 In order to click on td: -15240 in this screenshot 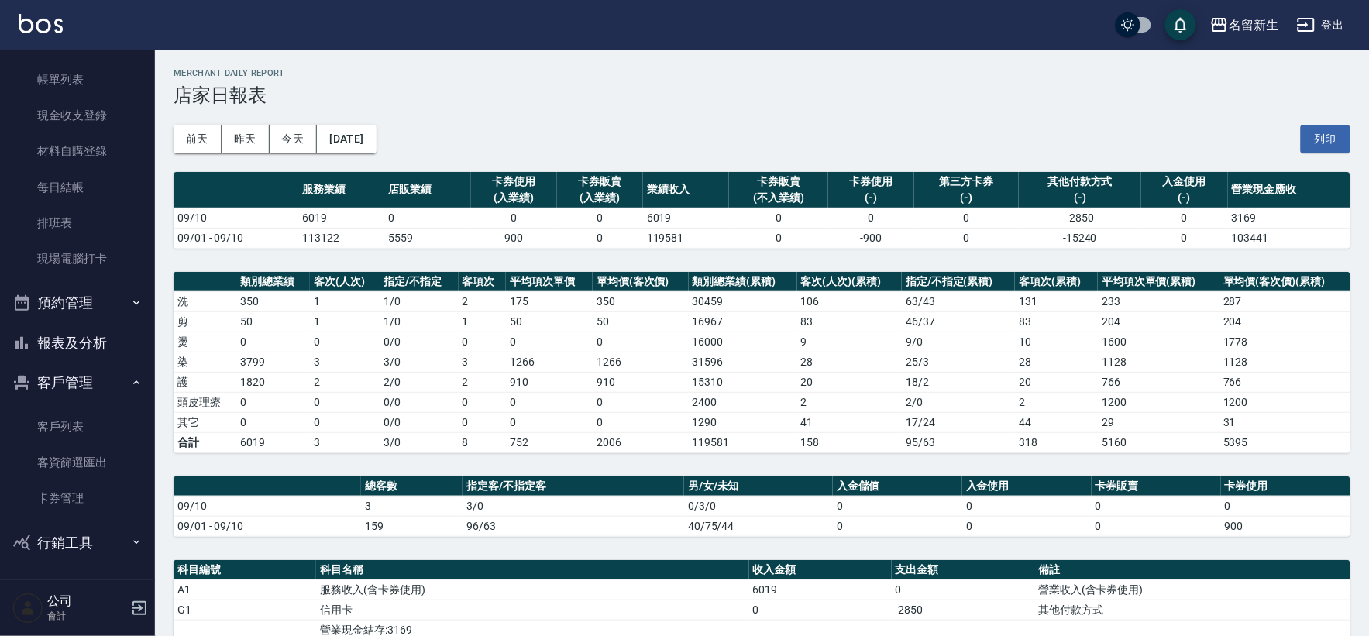, I will do `click(1080, 238)`.